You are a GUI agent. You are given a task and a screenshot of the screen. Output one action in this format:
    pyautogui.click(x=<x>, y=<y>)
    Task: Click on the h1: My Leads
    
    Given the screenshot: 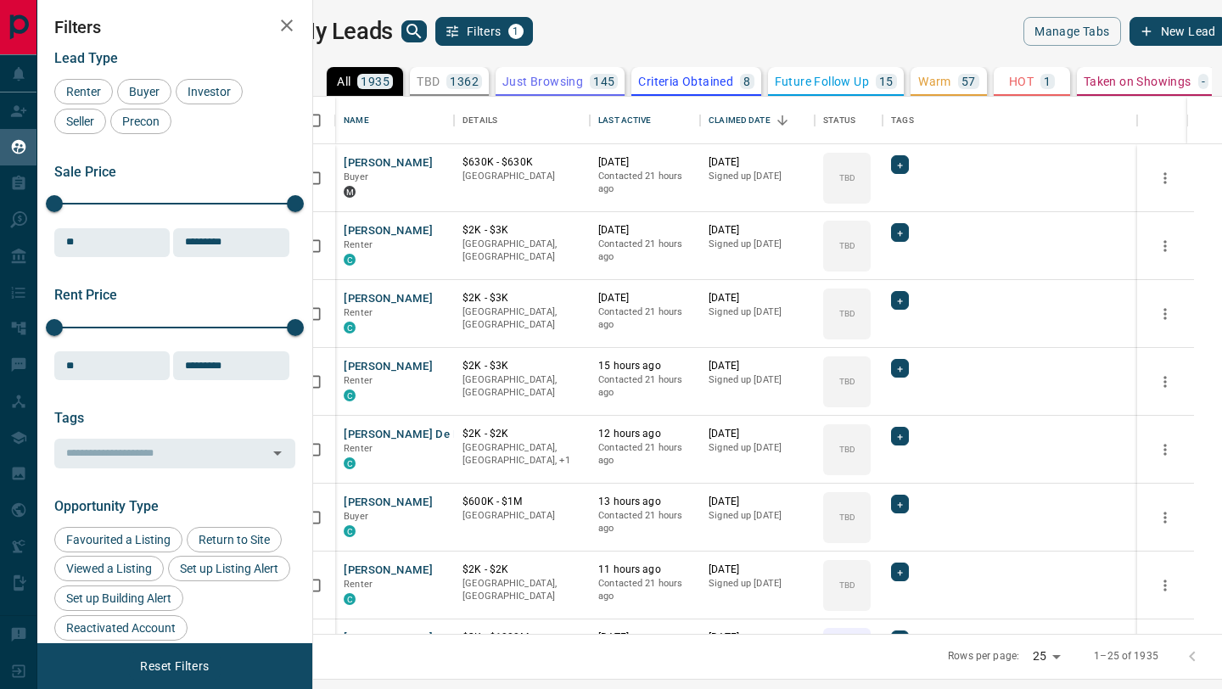 What is the action you would take?
    pyautogui.click(x=344, y=31)
    